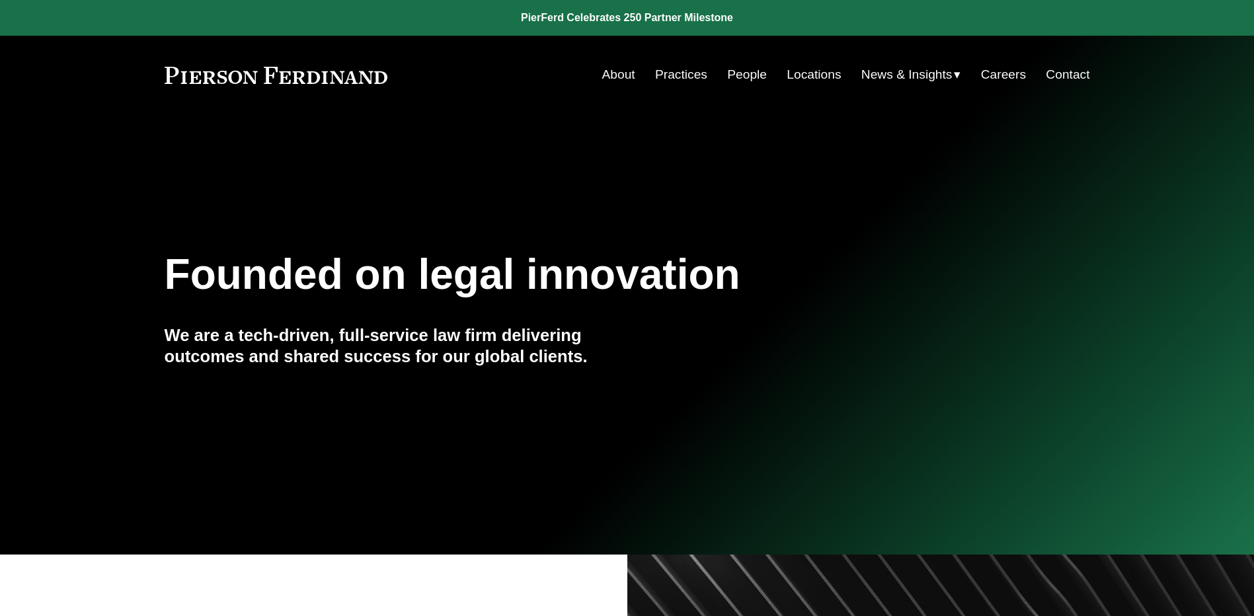  Describe the element at coordinates (911, 75) in the screenshot. I see `a: folder dropdown` at that location.